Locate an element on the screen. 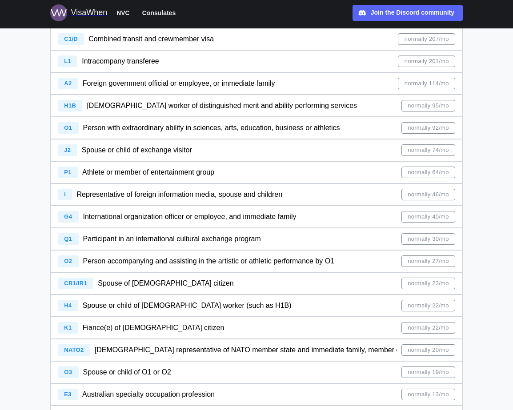 The width and height of the screenshot is (513, 410). span: Spouse or child of O1 or O2 is located at coordinates (127, 372).